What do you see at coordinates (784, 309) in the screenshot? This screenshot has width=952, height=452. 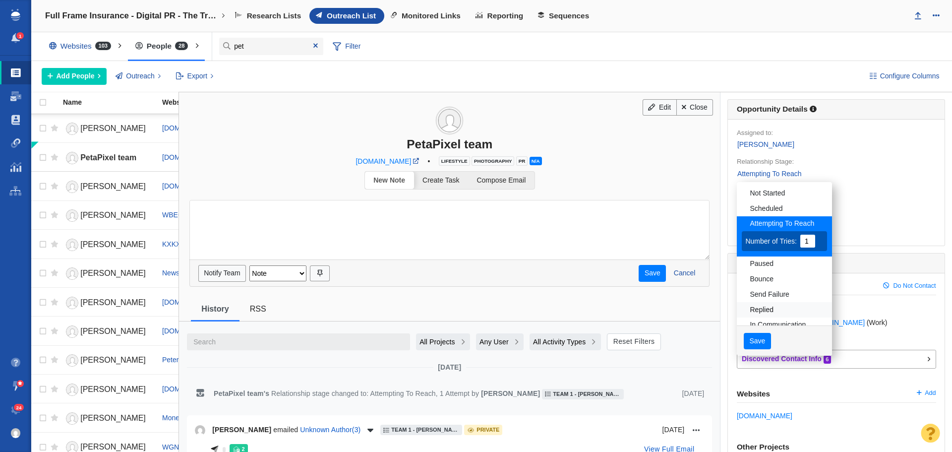 I see `a: Replied` at bounding box center [784, 309].